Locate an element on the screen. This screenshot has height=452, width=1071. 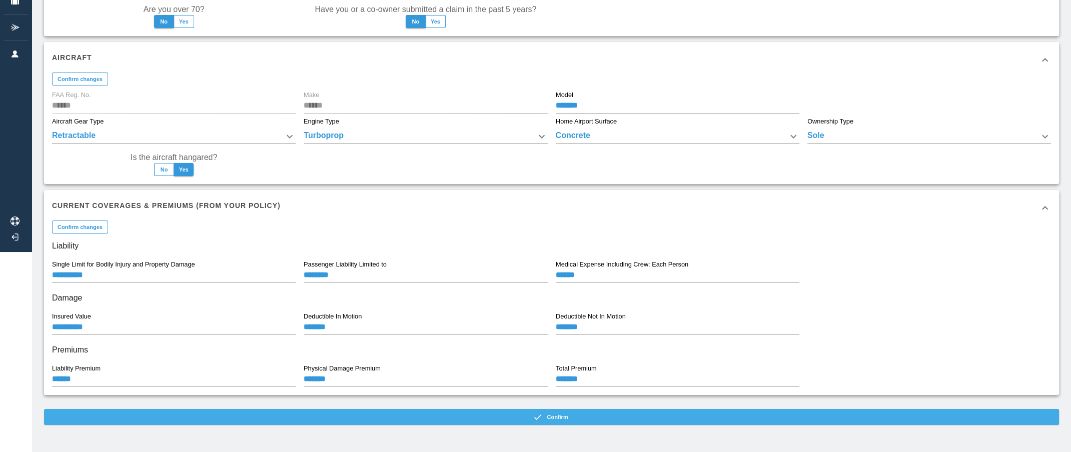
label: Have you or a co-owner submitted a claim in the past 5 years? is located at coordinates (425, 9).